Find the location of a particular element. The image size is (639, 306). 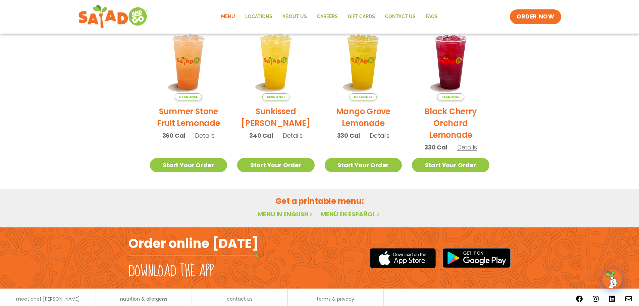

h2: Download the app is located at coordinates (171, 271).